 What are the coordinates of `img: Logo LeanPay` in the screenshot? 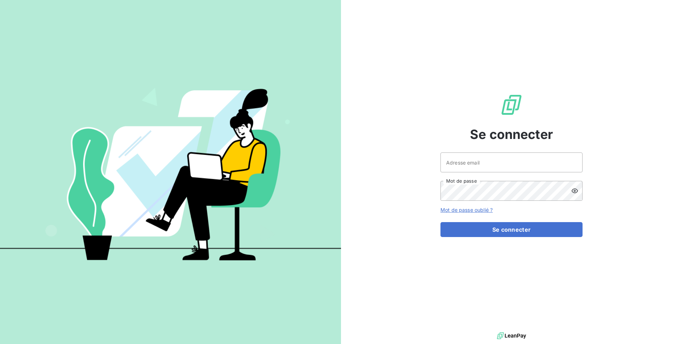 It's located at (512, 105).